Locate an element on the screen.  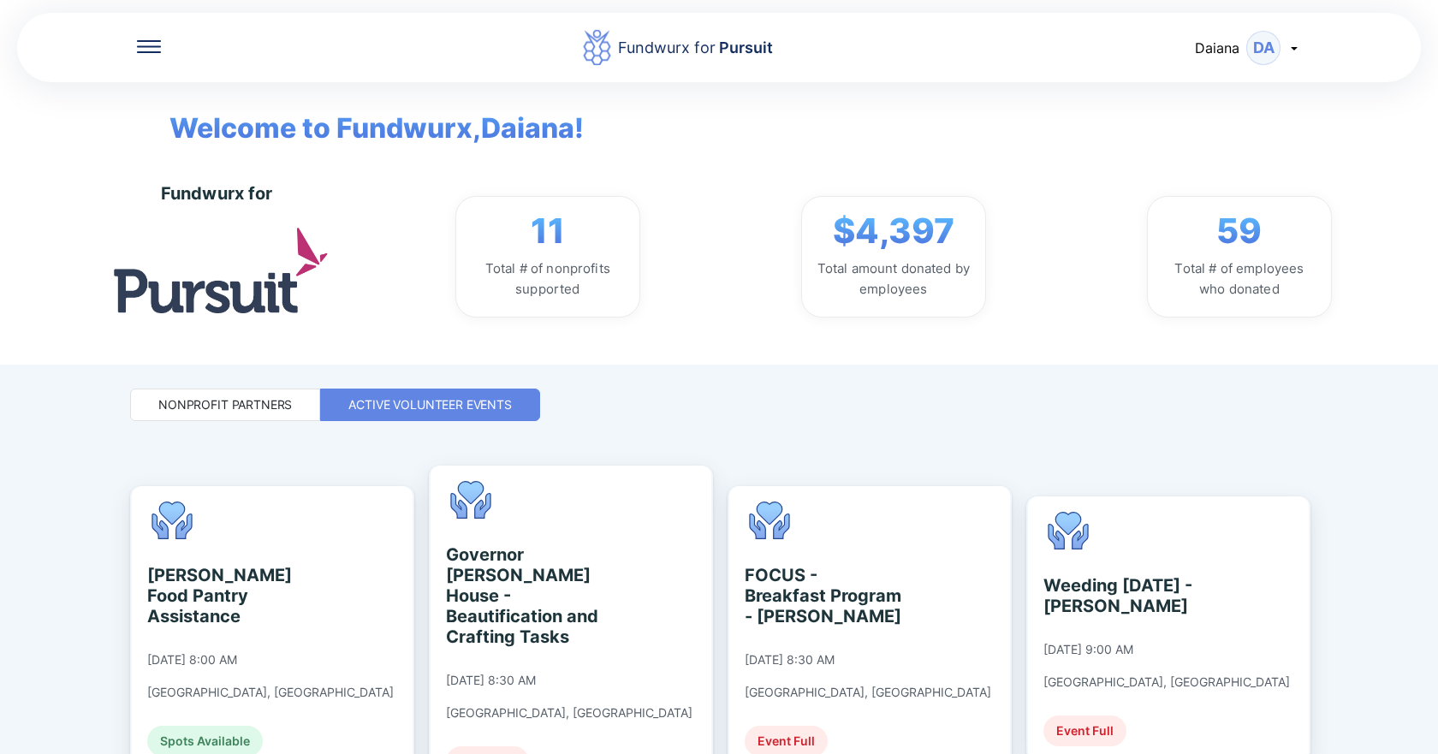
div: Total # of nonprofits supported is located at coordinates (548, 279).